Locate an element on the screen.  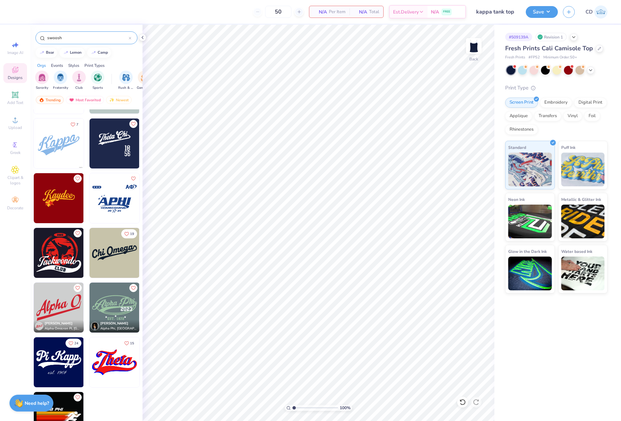
span: Est. Delivery is located at coordinates (406, 12).